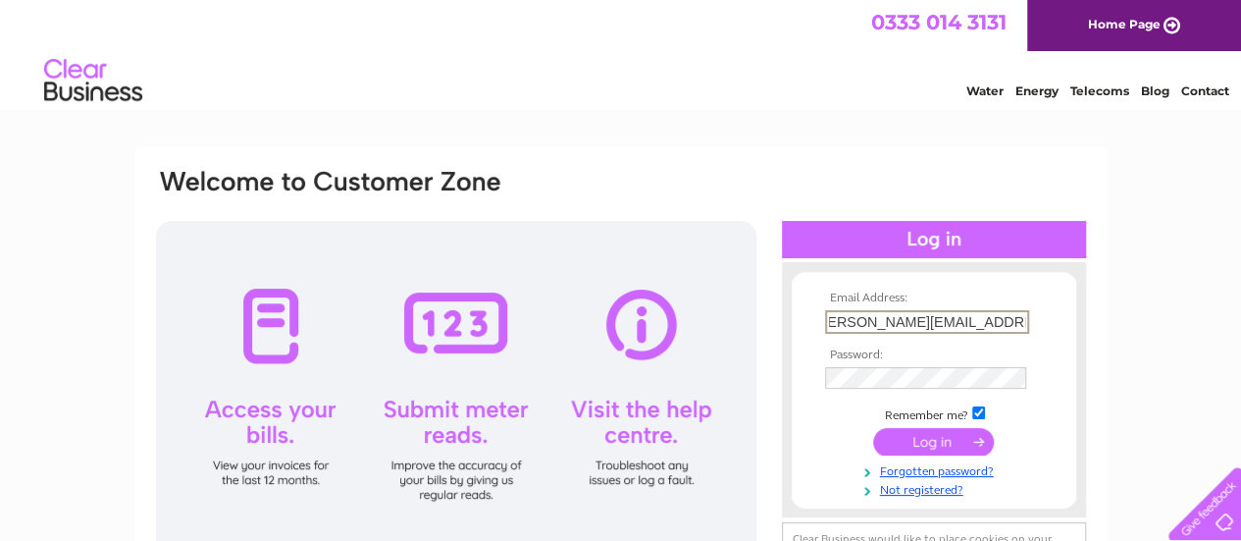  I want to click on input: Submit, so click(933, 441).